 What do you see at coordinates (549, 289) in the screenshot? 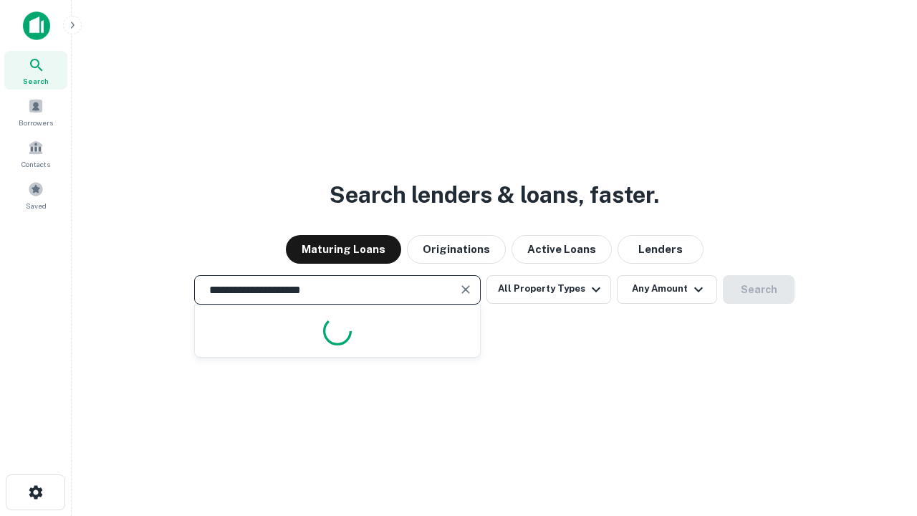
I see `button: All Property Types` at bounding box center [549, 289].